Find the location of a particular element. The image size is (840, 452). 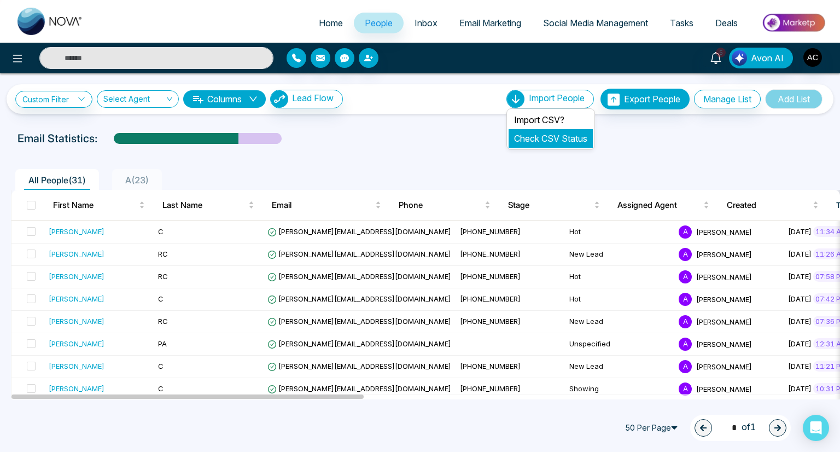

li: Import CSV? is located at coordinates (551, 120).